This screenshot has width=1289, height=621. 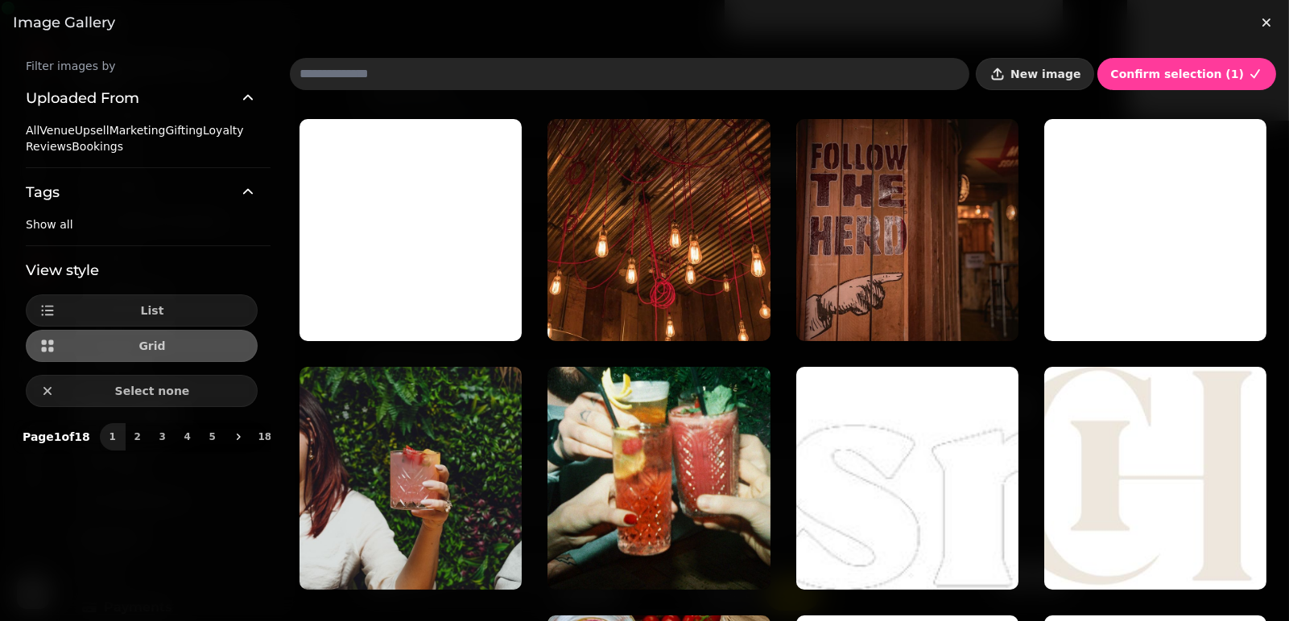 What do you see at coordinates (97, 147) in the screenshot?
I see `span: Bookings` at bounding box center [97, 147].